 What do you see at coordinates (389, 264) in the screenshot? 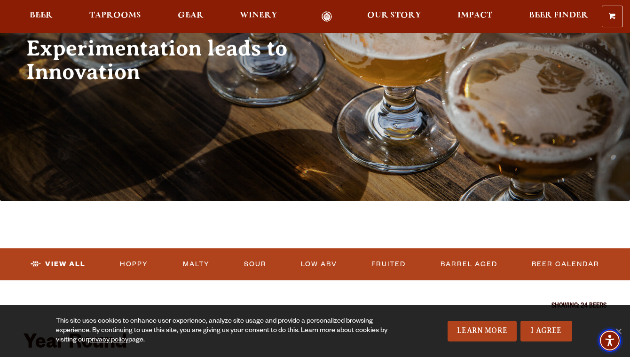
I see `a: Fruited` at bounding box center [389, 264].